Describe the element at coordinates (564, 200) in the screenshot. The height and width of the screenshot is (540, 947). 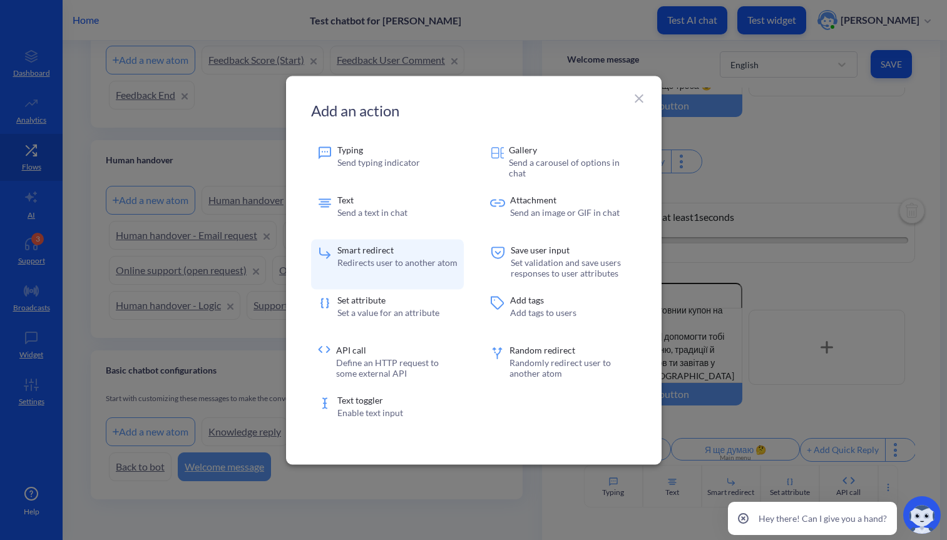
I see `p: Attachment` at that location.